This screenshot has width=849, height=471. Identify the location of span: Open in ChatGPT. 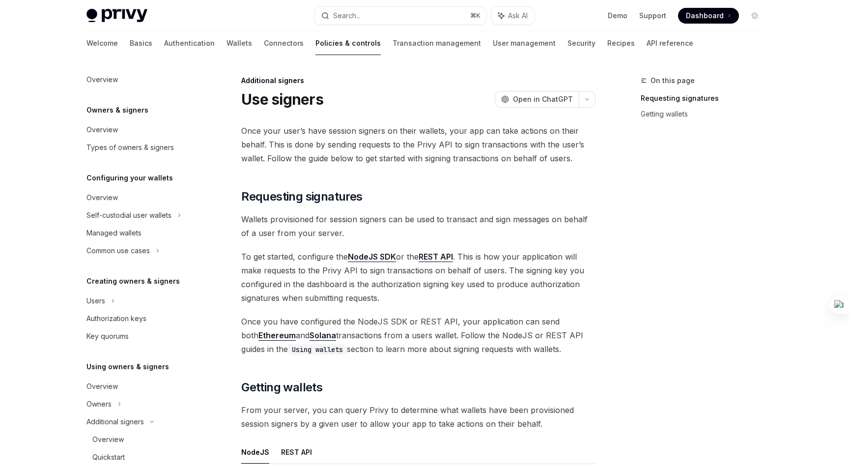
(543, 99).